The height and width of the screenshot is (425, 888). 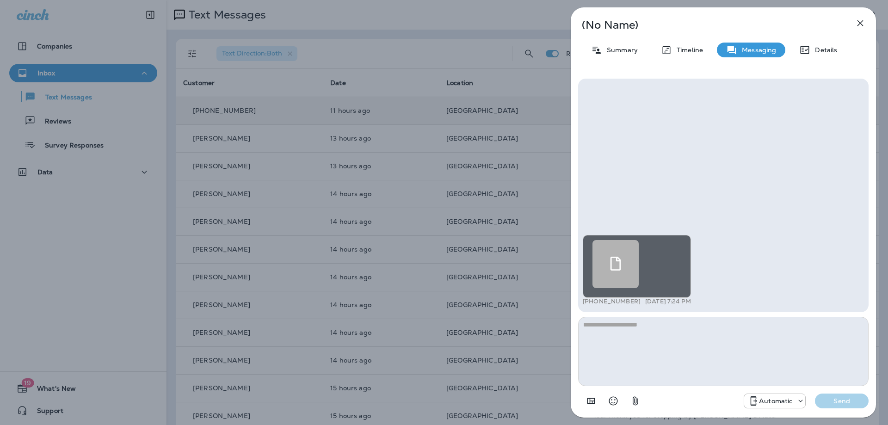 What do you see at coordinates (687, 50) in the screenshot?
I see `p: Timeline` at bounding box center [687, 50].